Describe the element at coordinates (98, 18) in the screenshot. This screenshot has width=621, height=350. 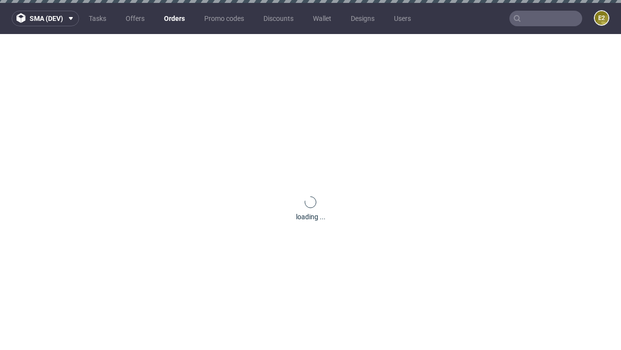
I see `a: Tasks` at that location.